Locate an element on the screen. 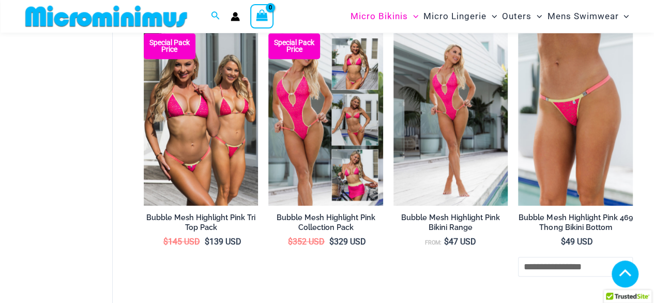 The height and width of the screenshot is (303, 654). a: View Shopping Cart, empty is located at coordinates (262, 16).